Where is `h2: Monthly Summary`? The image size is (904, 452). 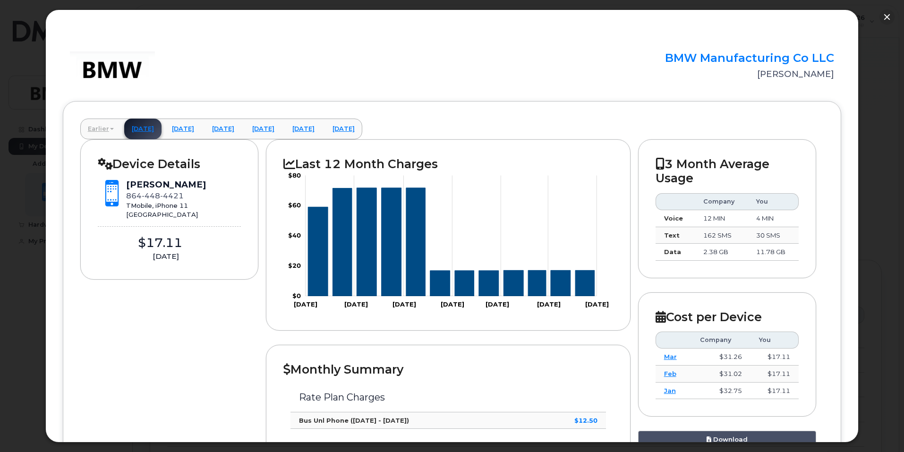 h2: Monthly Summary is located at coordinates (448, 369).